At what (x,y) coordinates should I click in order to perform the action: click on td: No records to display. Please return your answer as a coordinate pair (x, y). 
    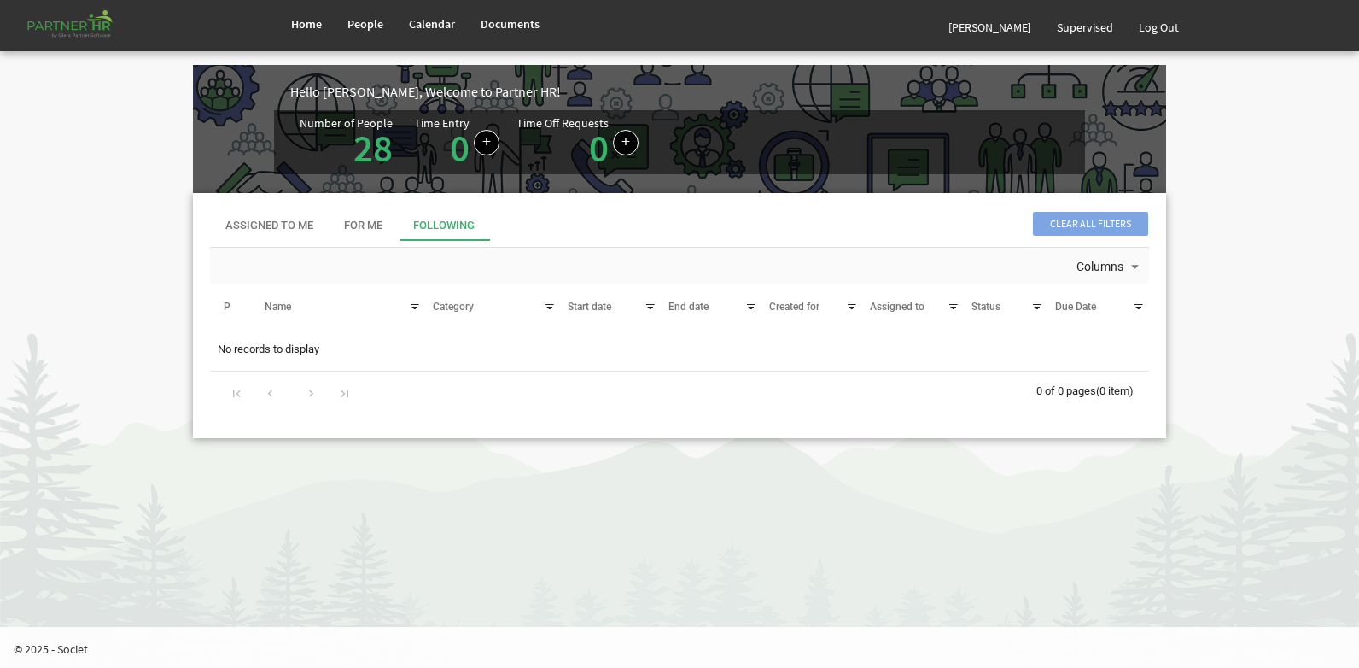
    Looking at the image, I should click on (679, 349).